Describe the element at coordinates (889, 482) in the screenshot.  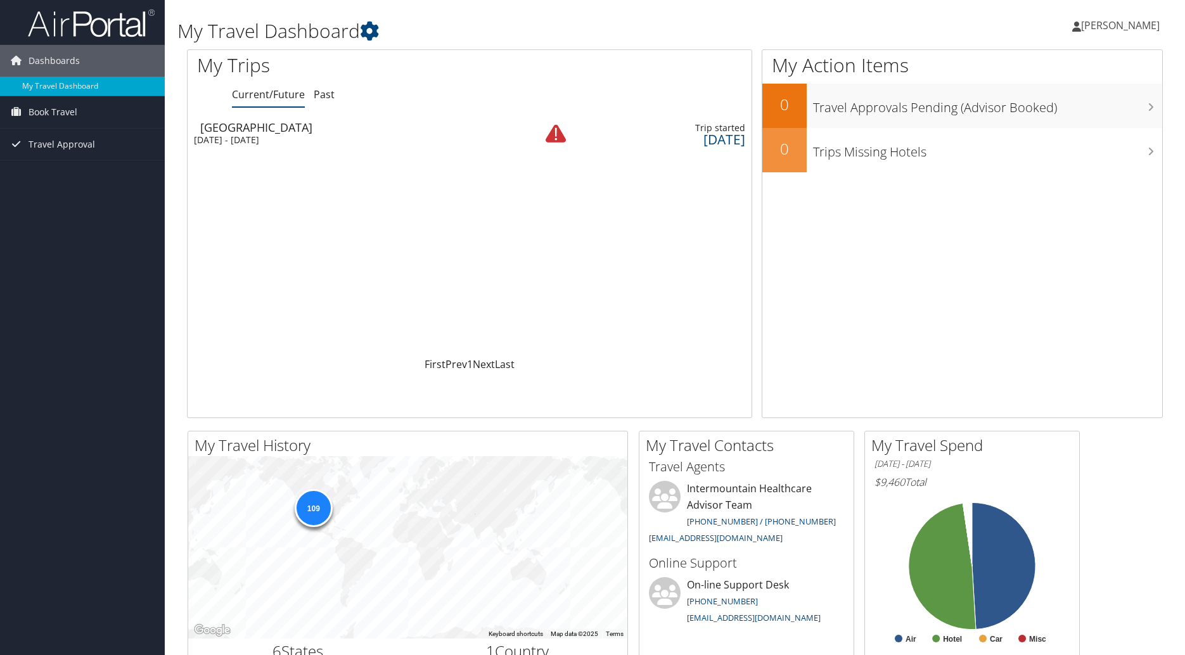
I see `span: $9,460` at that location.